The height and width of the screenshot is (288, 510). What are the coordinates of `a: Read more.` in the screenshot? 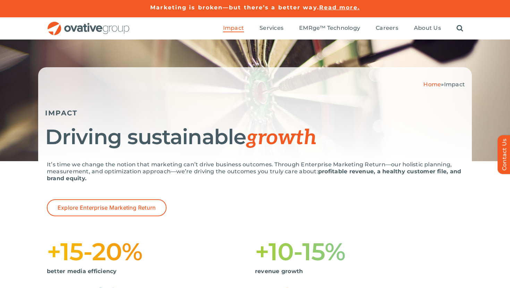 It's located at (339, 7).